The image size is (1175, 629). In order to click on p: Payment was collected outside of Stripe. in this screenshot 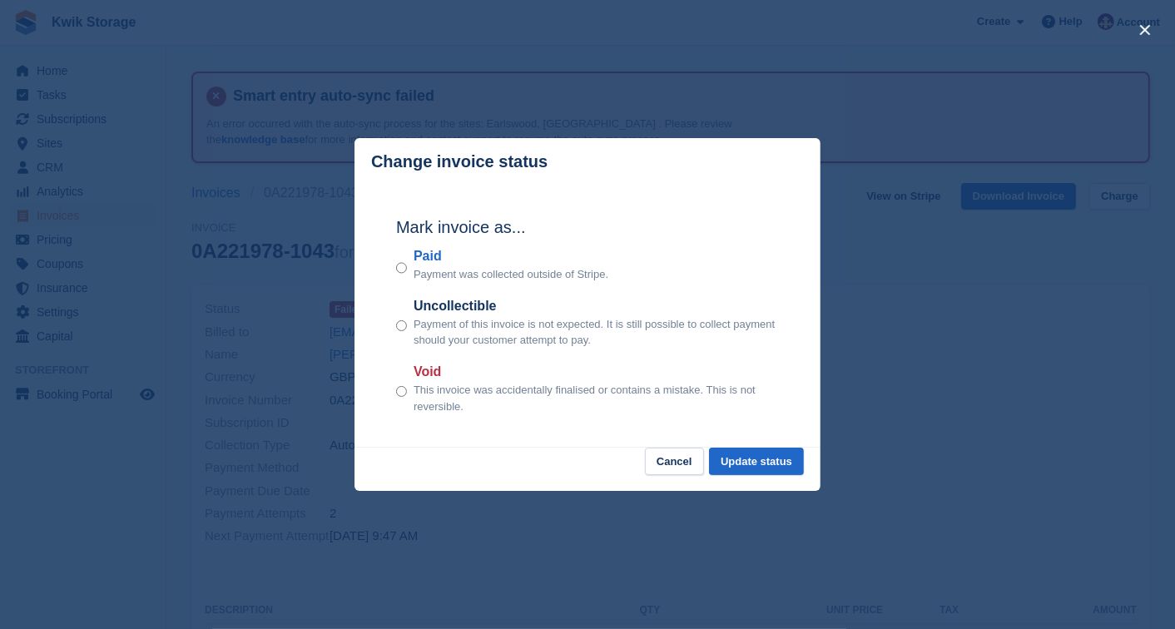, I will do `click(511, 275)`.